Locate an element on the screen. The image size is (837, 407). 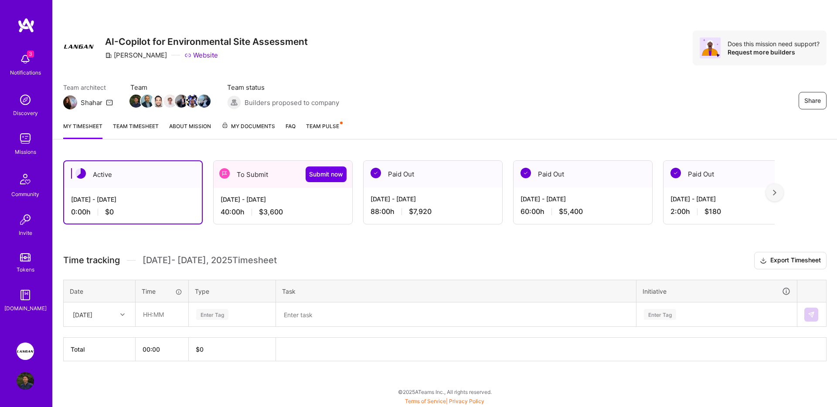
span: Team status is located at coordinates (283, 87).